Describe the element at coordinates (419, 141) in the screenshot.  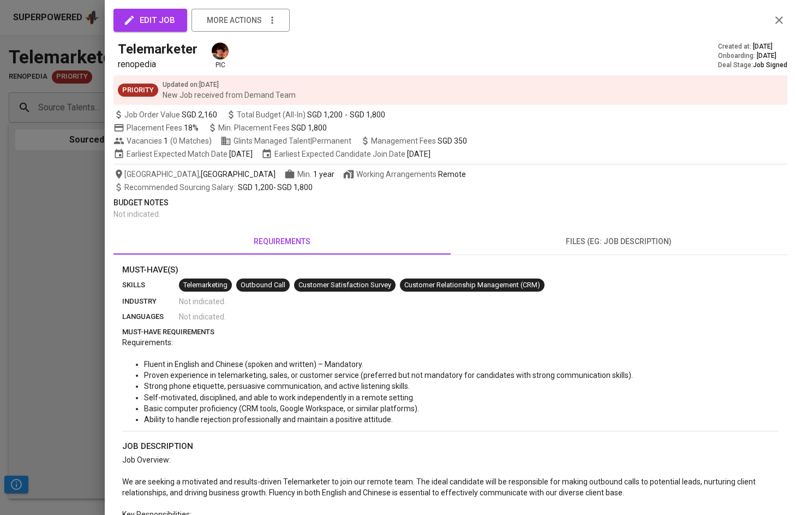
I see `span: Management Fees` at that location.